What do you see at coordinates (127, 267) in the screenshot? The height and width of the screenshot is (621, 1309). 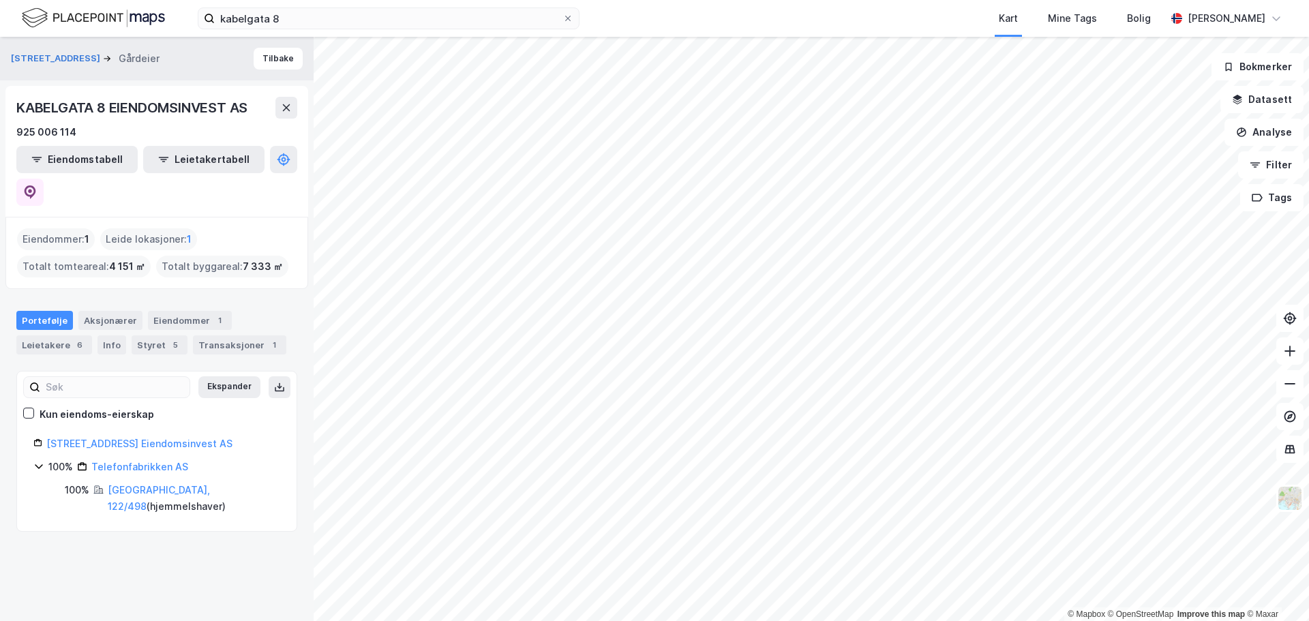 I see `span: 4 151 ㎡` at bounding box center [127, 267].